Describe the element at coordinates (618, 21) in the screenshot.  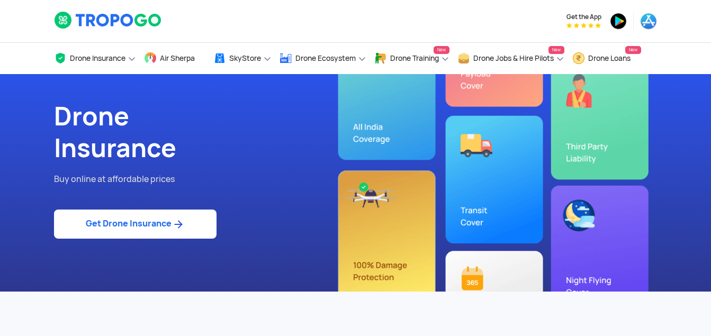
I see `img: ic_playstore.png` at that location.